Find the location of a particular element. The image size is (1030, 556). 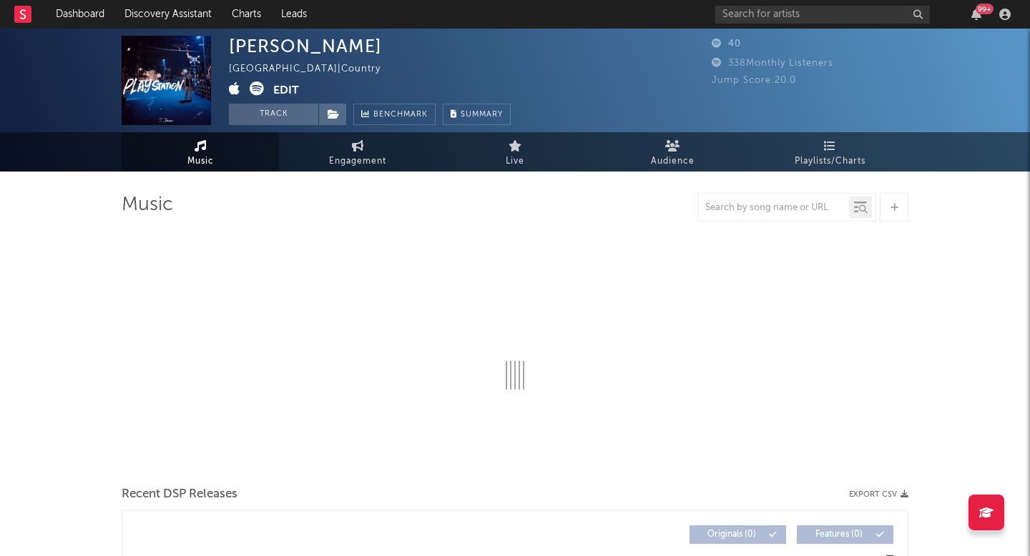

button: Edit is located at coordinates (286, 90).